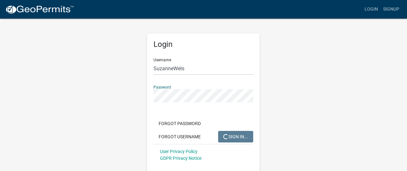 This screenshot has width=407, height=171. I want to click on h5: Login, so click(203, 44).